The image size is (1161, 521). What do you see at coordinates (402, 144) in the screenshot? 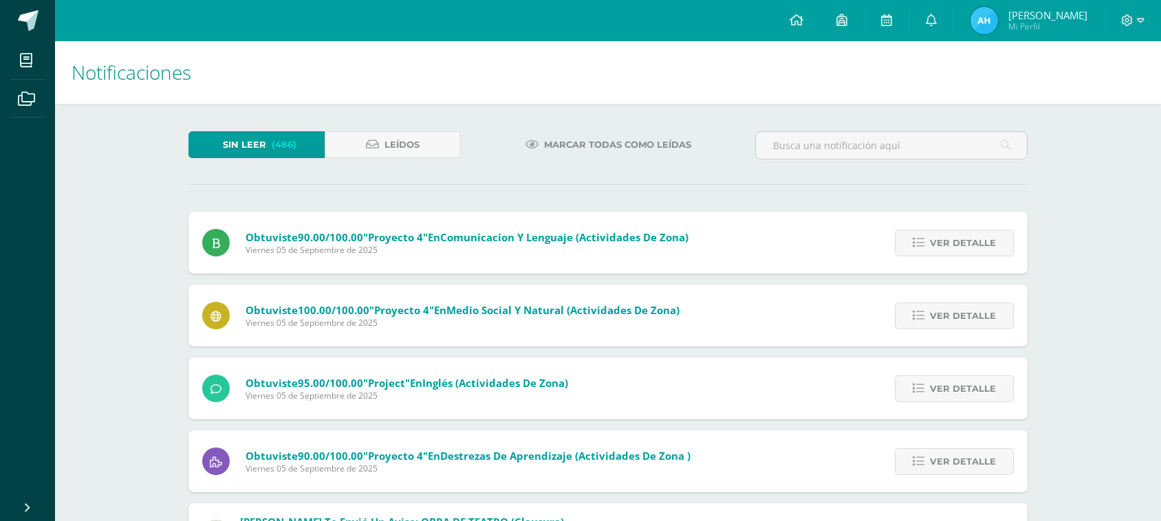
I see `span: Leídos` at bounding box center [402, 144].